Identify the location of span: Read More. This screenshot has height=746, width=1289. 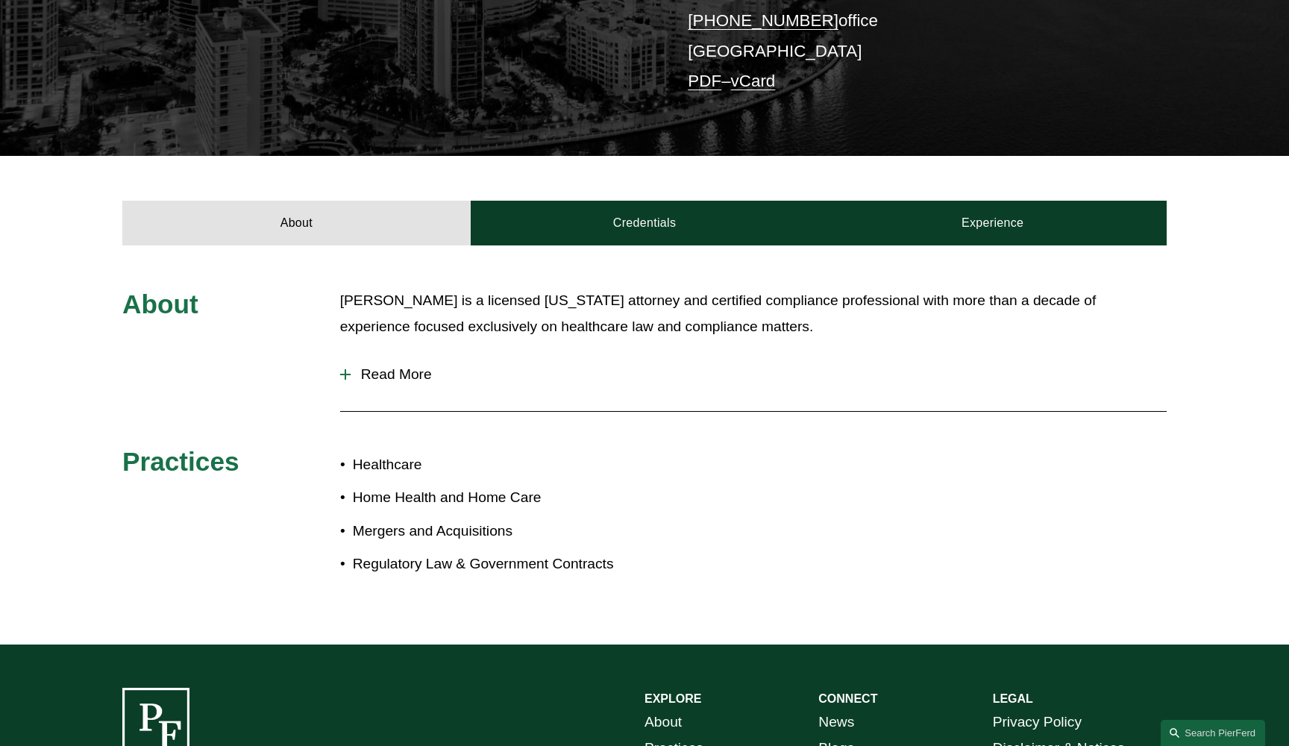
(759, 374).